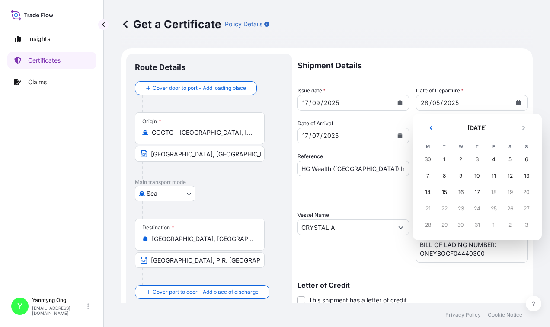  What do you see at coordinates (461, 147) in the screenshot?
I see `th: W` at bounding box center [461, 147].